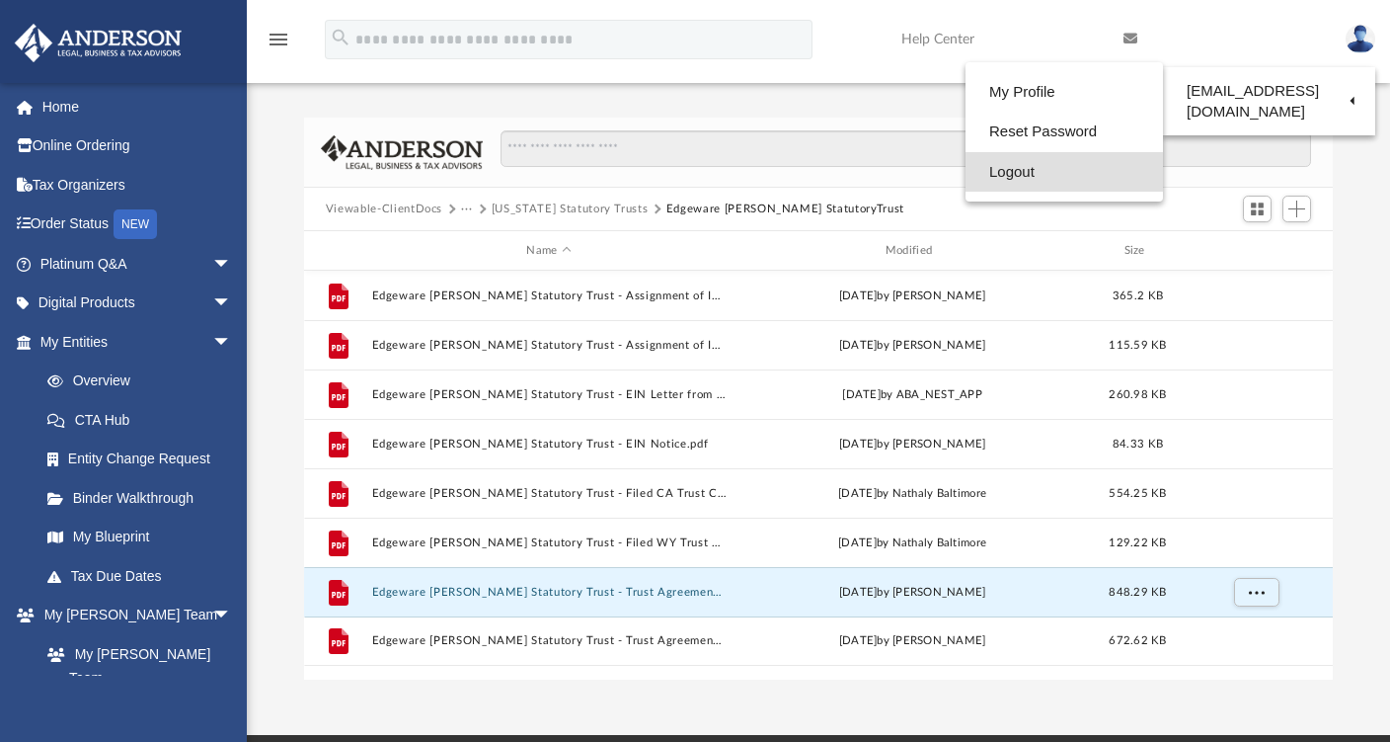 The image size is (1390, 742). Describe the element at coordinates (135, 224) in the screenshot. I see `div: NEW` at that location.